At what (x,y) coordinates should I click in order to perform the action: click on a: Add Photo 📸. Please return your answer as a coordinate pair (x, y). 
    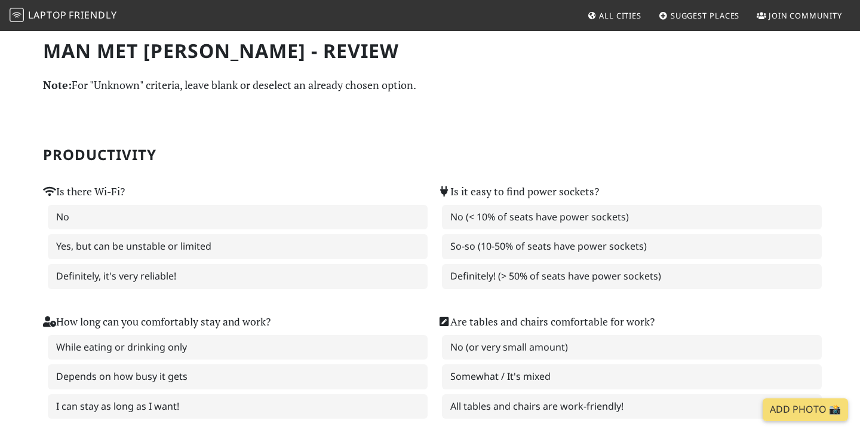
    Looking at the image, I should click on (805, 410).